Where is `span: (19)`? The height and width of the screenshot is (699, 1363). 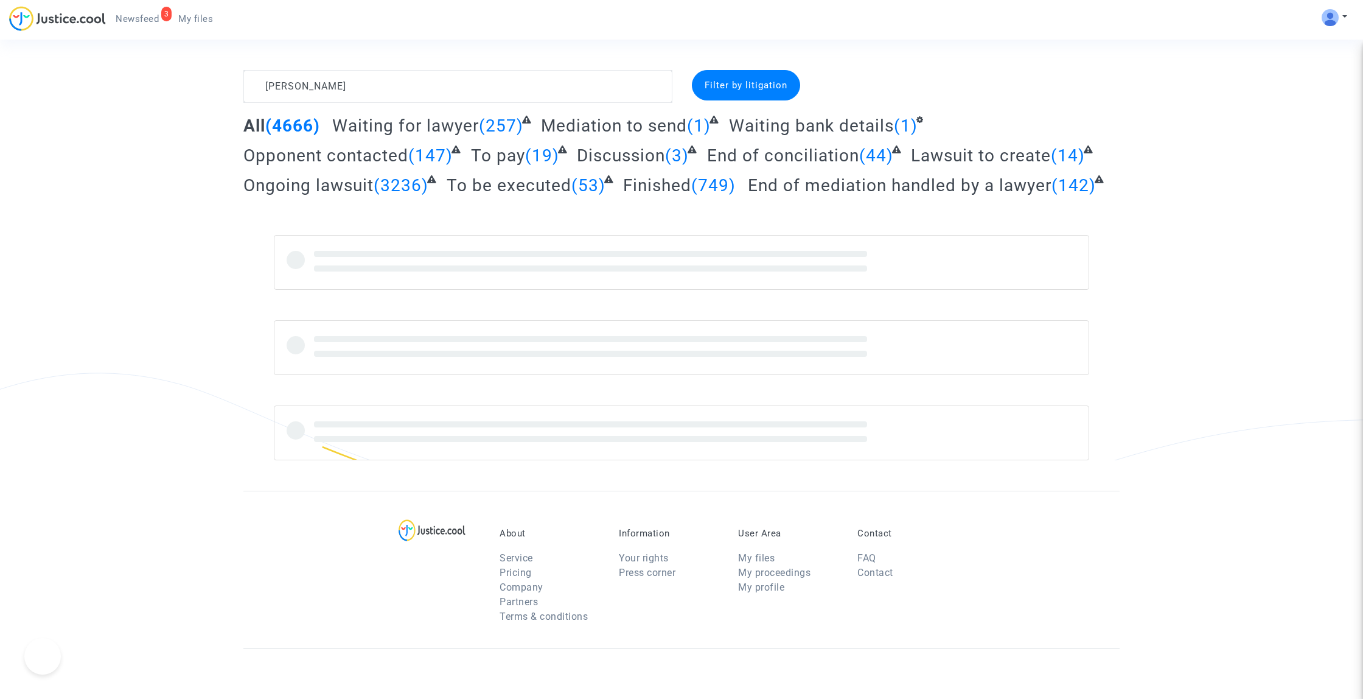 span: (19) is located at coordinates (542, 155).